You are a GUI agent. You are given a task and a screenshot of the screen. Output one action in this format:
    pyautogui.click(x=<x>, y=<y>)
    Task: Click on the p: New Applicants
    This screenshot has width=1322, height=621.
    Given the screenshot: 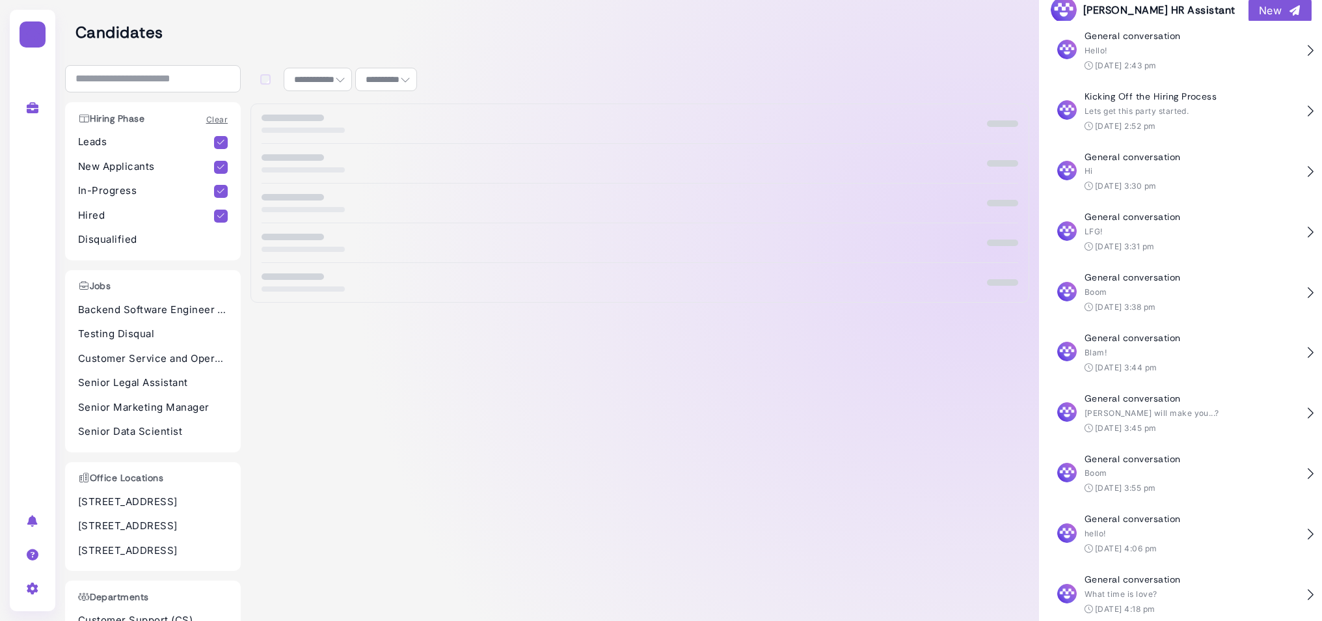 What is the action you would take?
    pyautogui.click(x=146, y=167)
    